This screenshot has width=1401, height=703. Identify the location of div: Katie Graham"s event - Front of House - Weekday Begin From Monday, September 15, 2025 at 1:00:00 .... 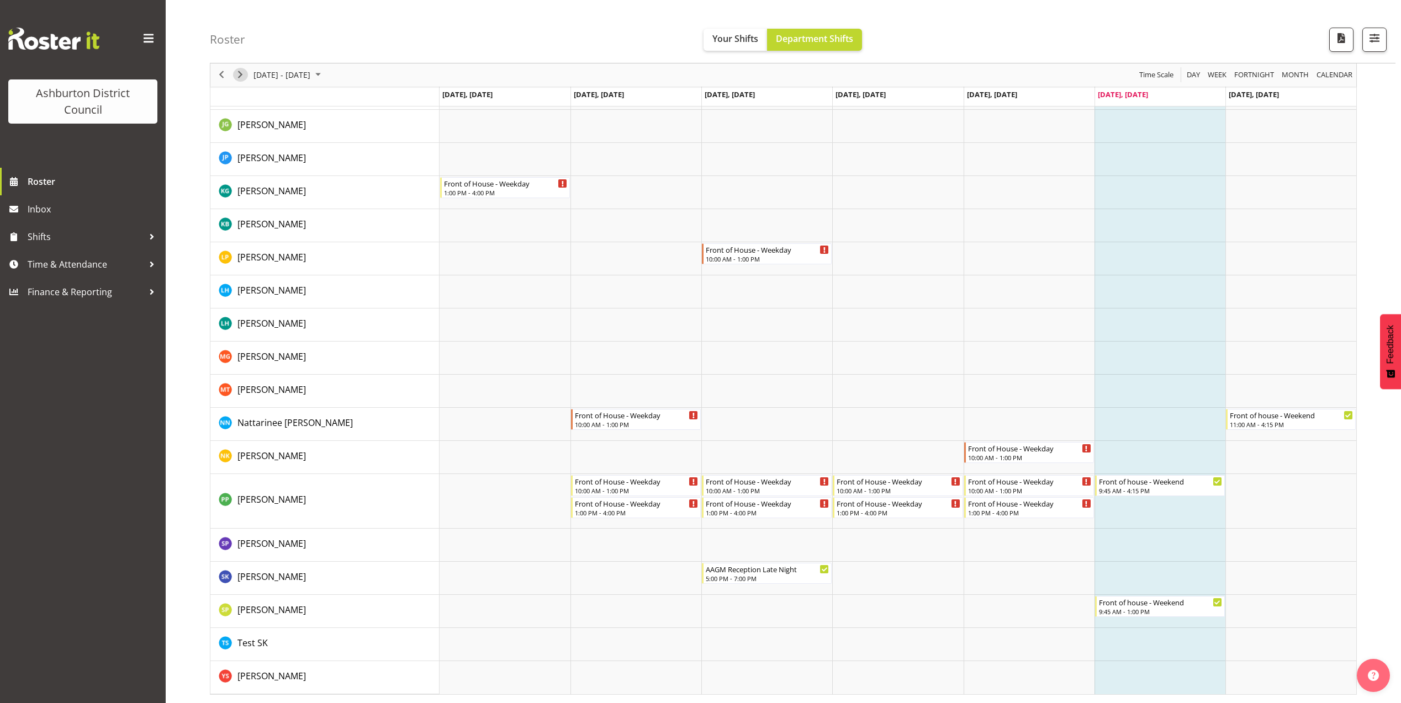
(505, 188).